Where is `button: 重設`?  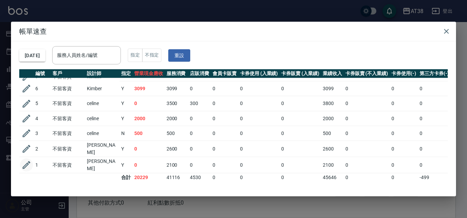 button: 重設 is located at coordinates (179, 55).